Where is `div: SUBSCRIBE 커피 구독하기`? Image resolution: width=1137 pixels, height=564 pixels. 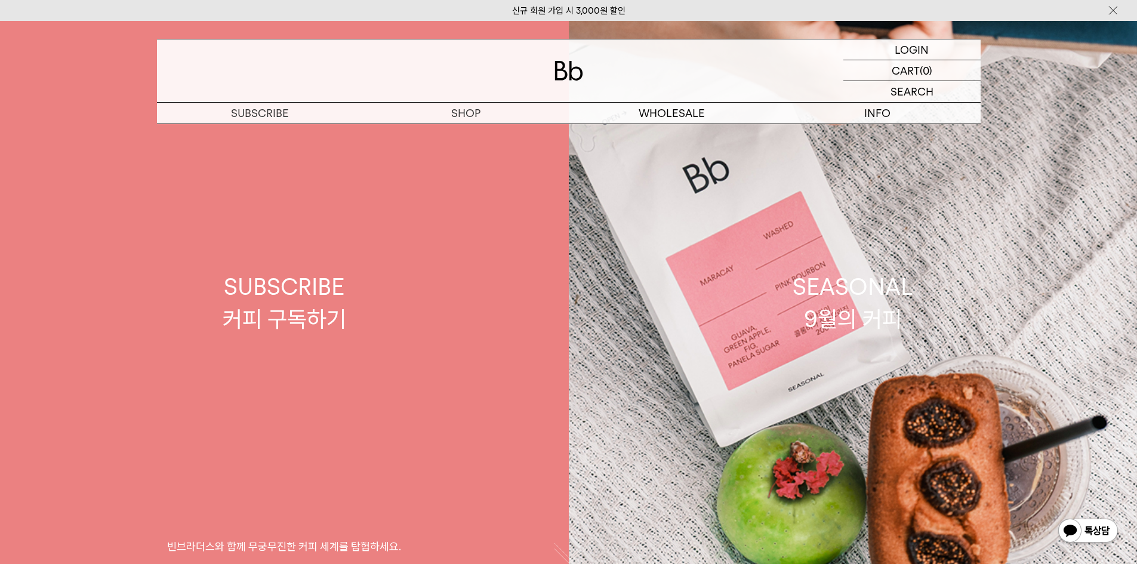
div: SUBSCRIBE 커피 구독하기 is located at coordinates (284, 303).